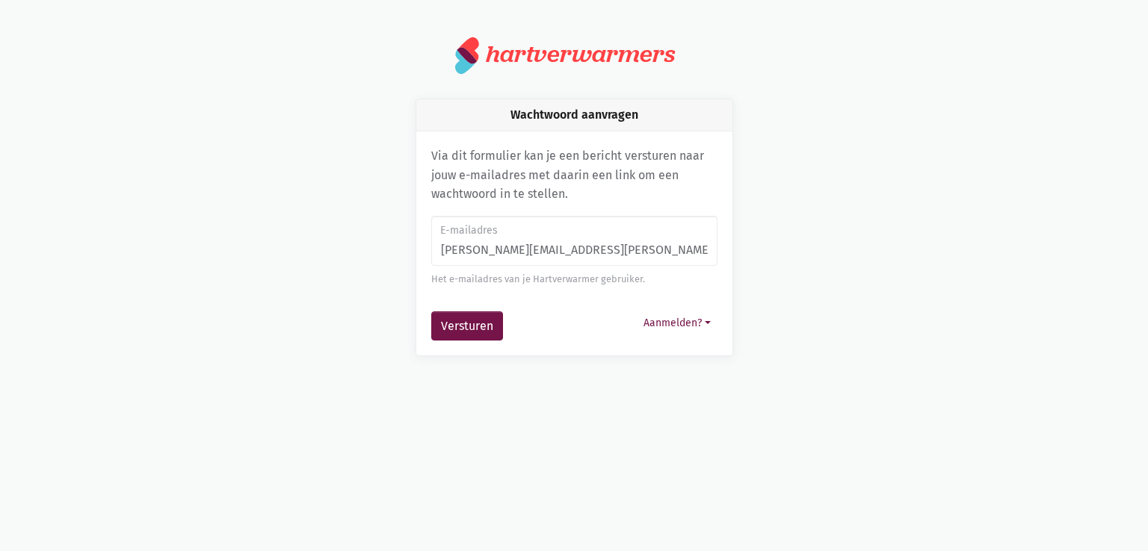 The height and width of the screenshot is (551, 1148). What do you see at coordinates (467, 327) in the screenshot?
I see `button: Versturen` at bounding box center [467, 327].